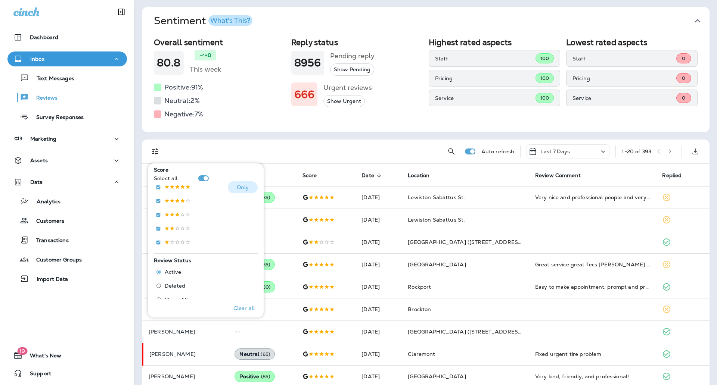 The image size is (717, 385). Describe the element at coordinates (165, 178) in the screenshot. I see `p: Select all` at that location.